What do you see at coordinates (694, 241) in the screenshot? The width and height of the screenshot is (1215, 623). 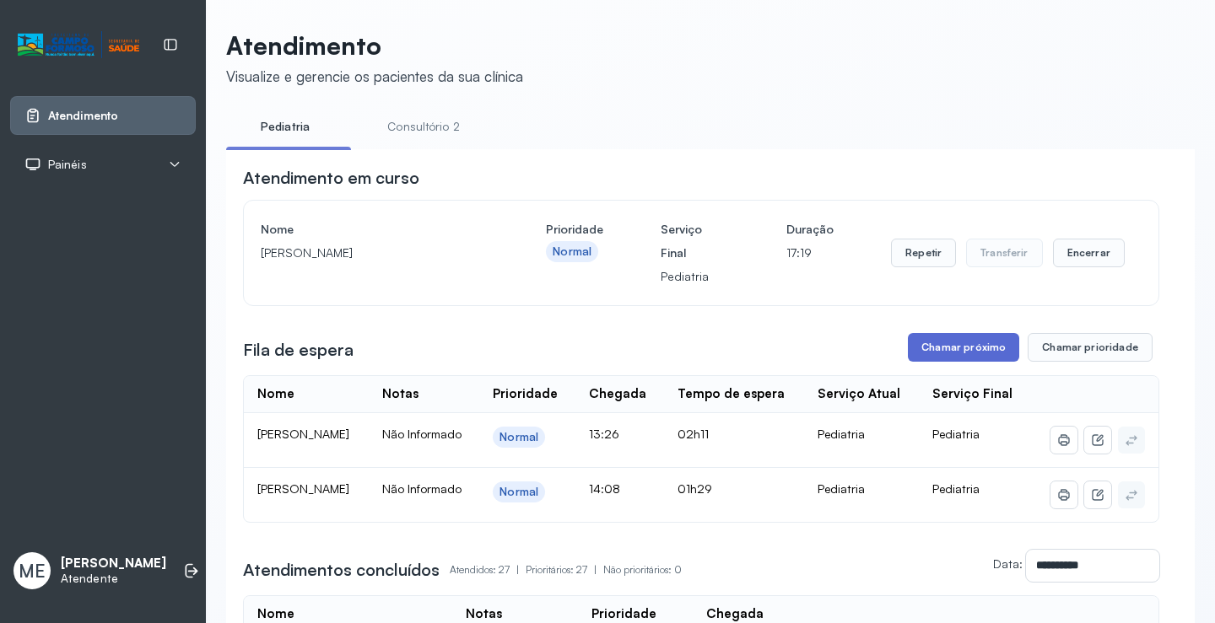 I see `h4: Serviço Final` at bounding box center [694, 241].